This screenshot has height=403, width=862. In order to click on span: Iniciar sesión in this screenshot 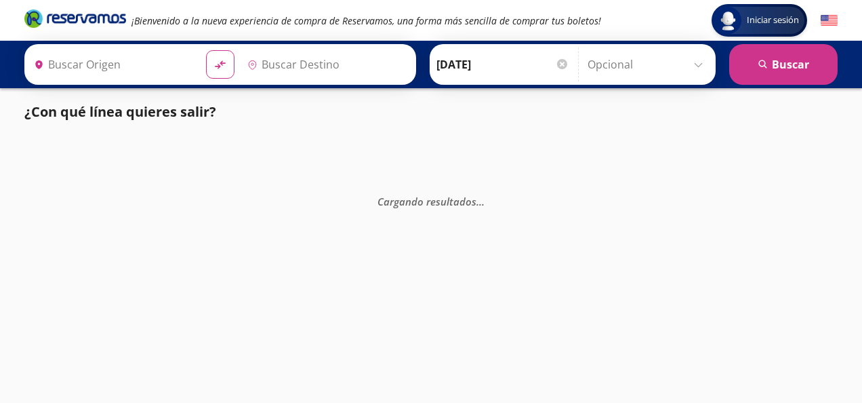, I will do `click(773, 20)`.